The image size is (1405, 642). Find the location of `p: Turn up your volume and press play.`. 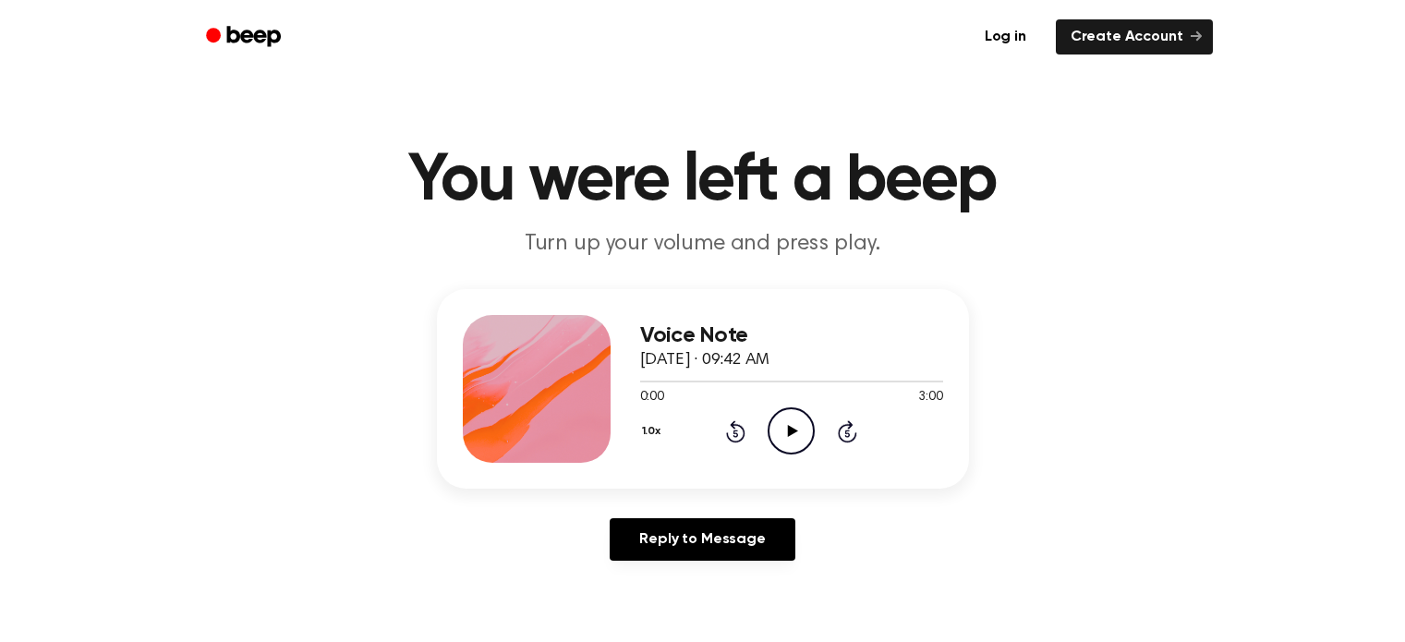

p: Turn up your volume and press play. is located at coordinates (703, 244).